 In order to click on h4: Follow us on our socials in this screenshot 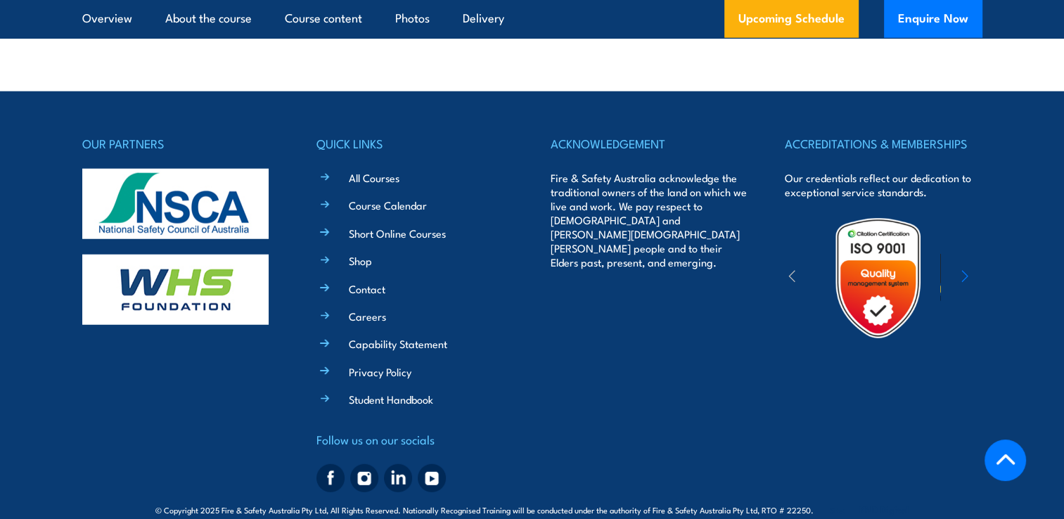, I will do `click(415, 439)`.